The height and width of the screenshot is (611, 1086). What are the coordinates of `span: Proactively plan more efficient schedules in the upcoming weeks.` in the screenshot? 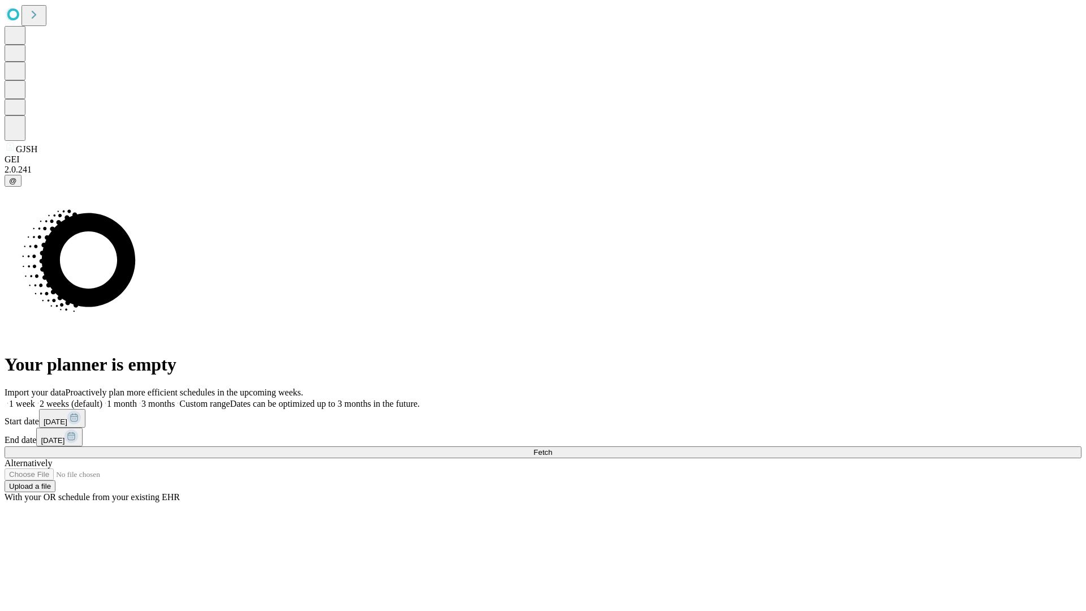 It's located at (184, 392).